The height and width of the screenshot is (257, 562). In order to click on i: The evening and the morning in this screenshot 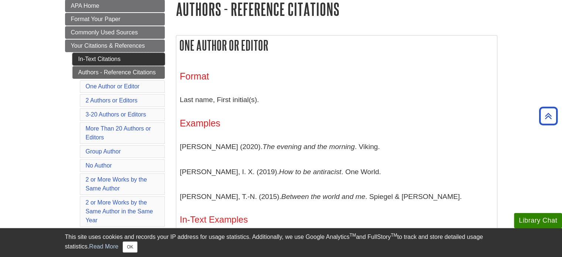, I will do `click(309, 146)`.